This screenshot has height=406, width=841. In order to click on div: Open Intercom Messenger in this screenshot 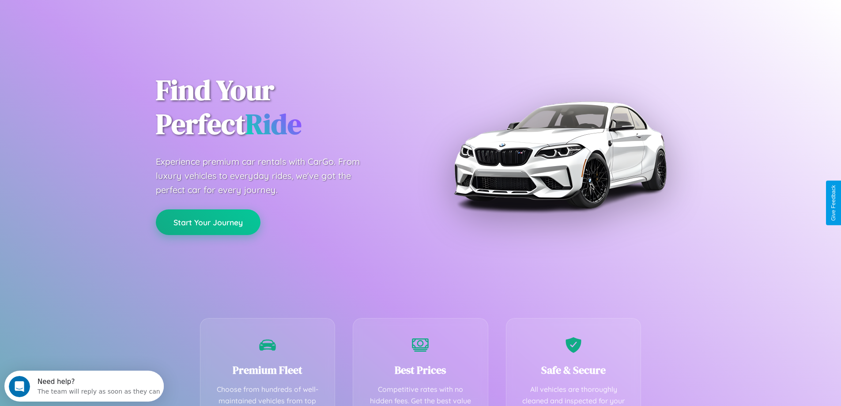, I will do `click(84, 15)`.